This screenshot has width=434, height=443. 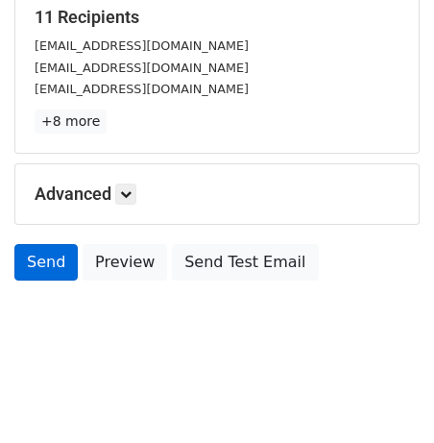 What do you see at coordinates (245, 262) in the screenshot?
I see `a: Send Test Email` at bounding box center [245, 262].